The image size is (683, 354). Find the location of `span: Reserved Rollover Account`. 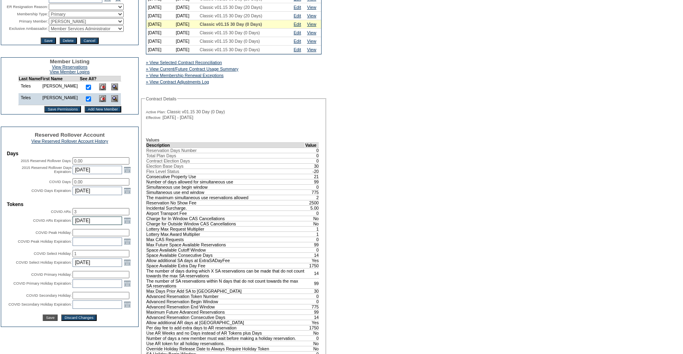

span: Reserved Rollover Account is located at coordinates (70, 135).